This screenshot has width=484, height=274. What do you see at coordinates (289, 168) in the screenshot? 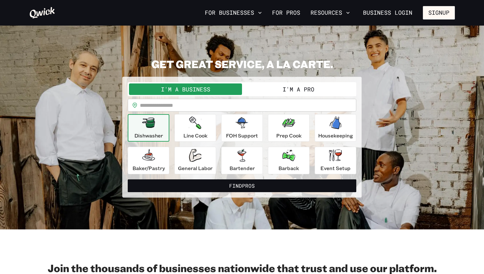
I see `p: Barback` at bounding box center [289, 168].